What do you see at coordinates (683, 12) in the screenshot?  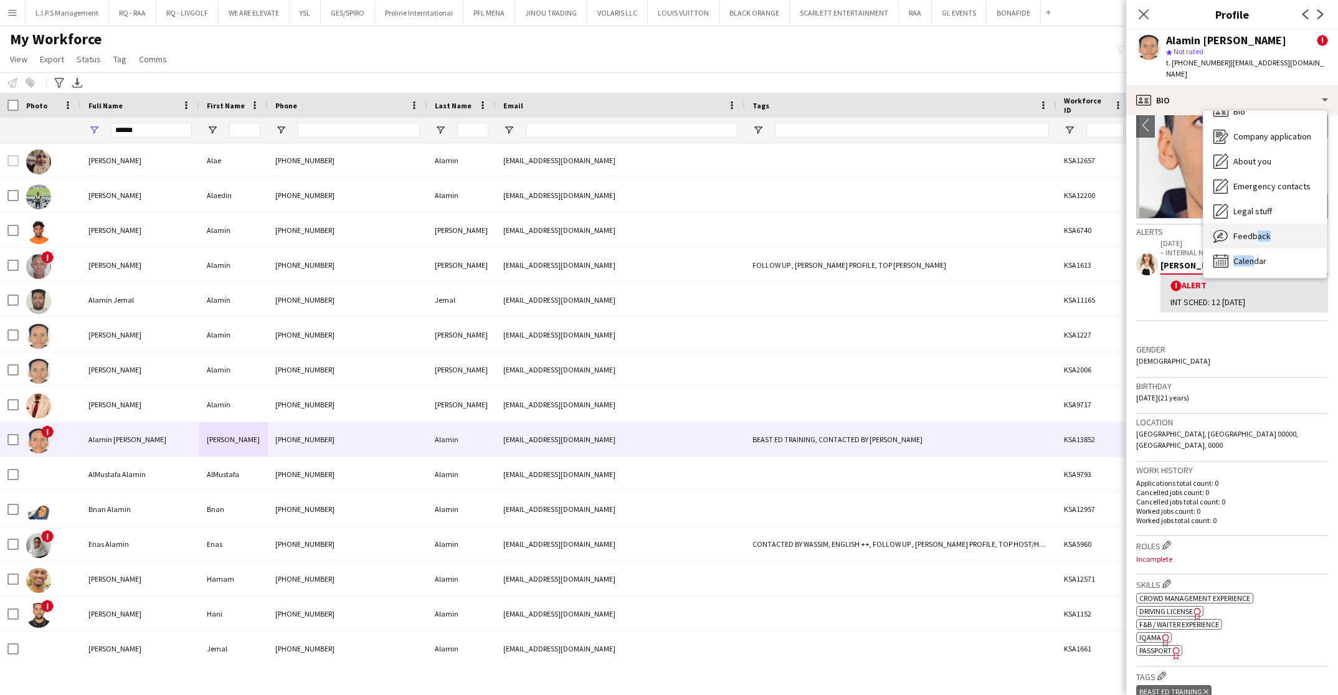 I see `button: LOUIS VUITTON` at bounding box center [683, 12].